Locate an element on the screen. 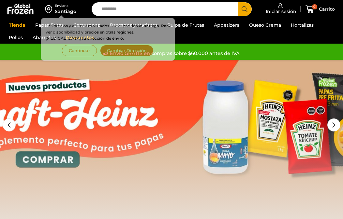 The image size is (343, 219). a: 0 Carrito is located at coordinates (320, 9).